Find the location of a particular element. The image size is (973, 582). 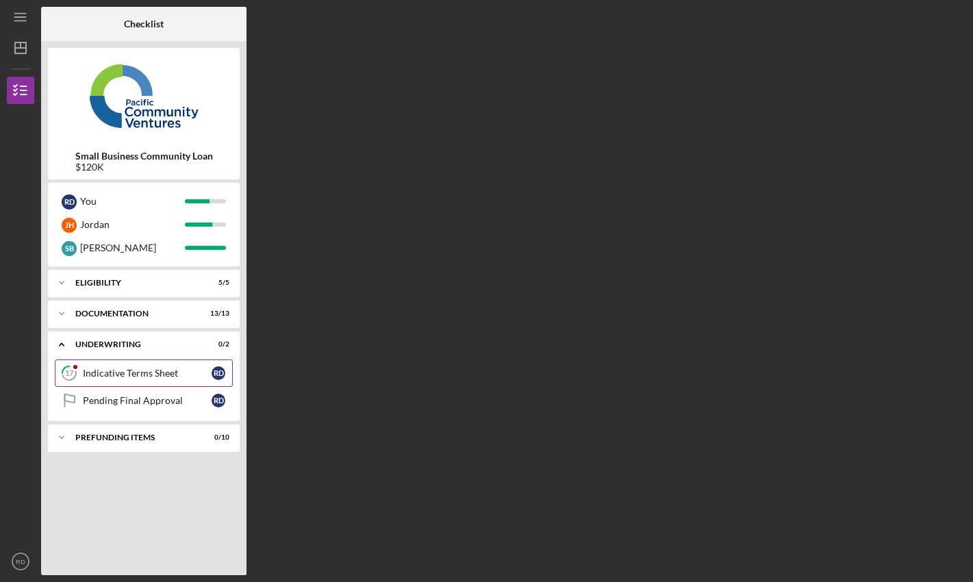

img: Product logo is located at coordinates (144, 96).